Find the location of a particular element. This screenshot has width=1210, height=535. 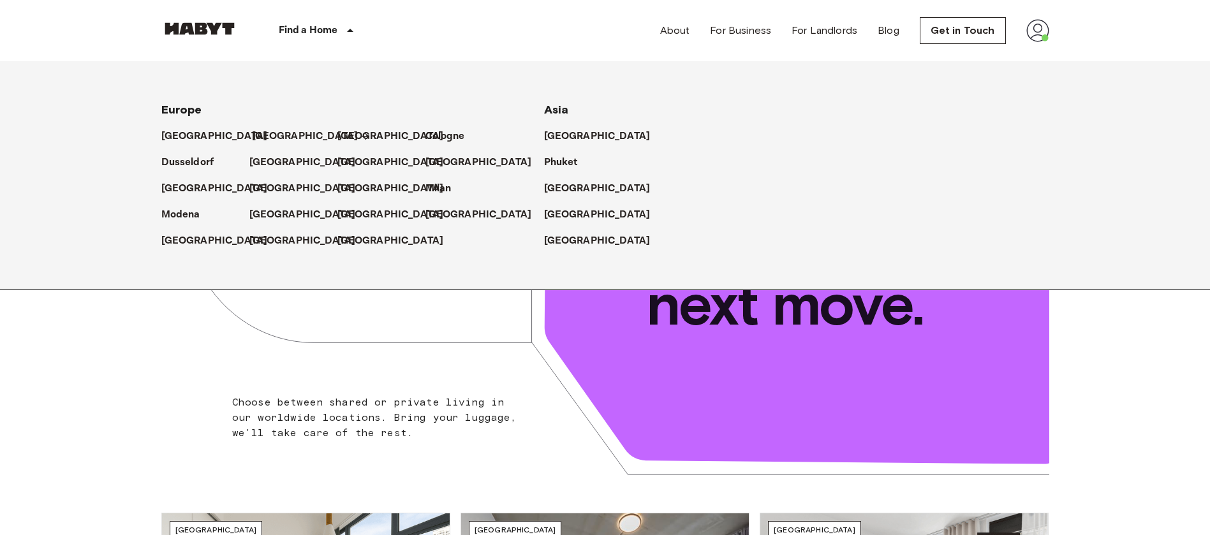

a: Dusseldorf is located at coordinates (194, 163).